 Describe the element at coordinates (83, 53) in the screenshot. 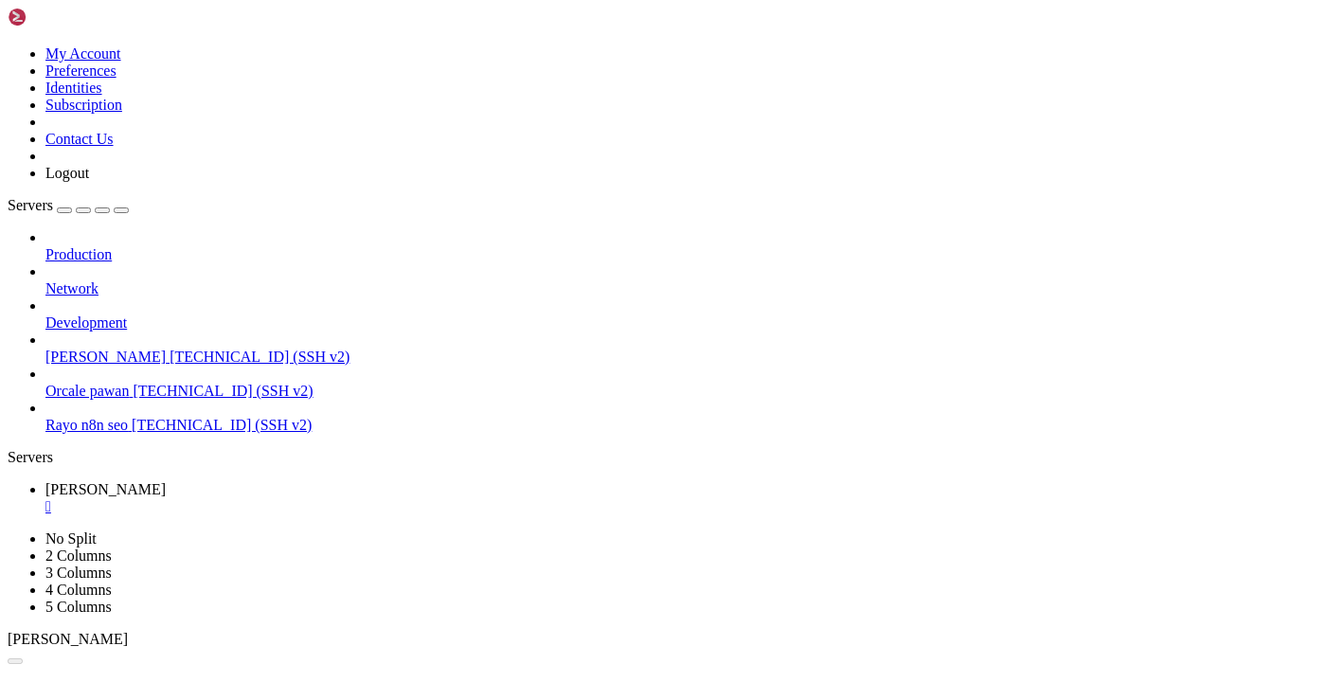

I see `a: My Account` at that location.